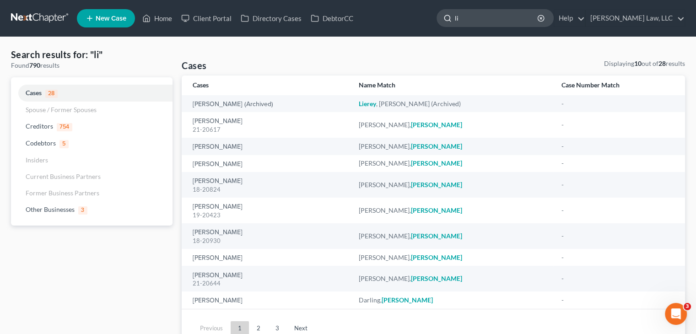 Image resolution: width=696 pixels, height=334 pixels. Describe the element at coordinates (37, 160) in the screenshot. I see `span: Insiders` at that location.